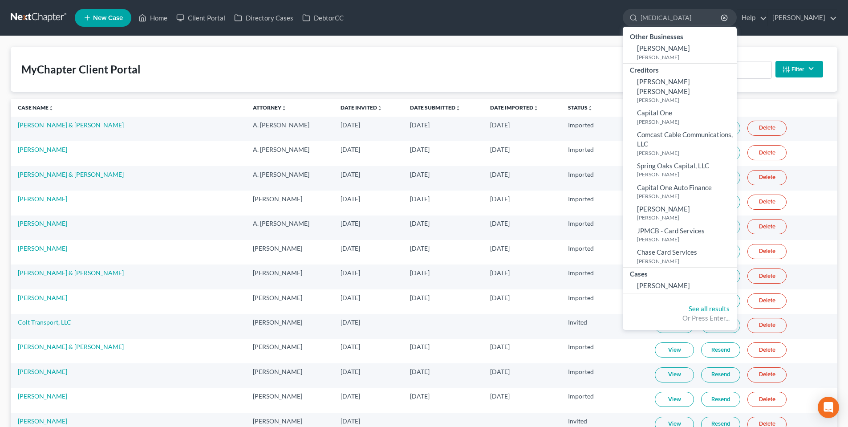 The width and height of the screenshot is (848, 427). What do you see at coordinates (681, 17) in the screenshot?
I see `input: Search by name...` at bounding box center [681, 17].